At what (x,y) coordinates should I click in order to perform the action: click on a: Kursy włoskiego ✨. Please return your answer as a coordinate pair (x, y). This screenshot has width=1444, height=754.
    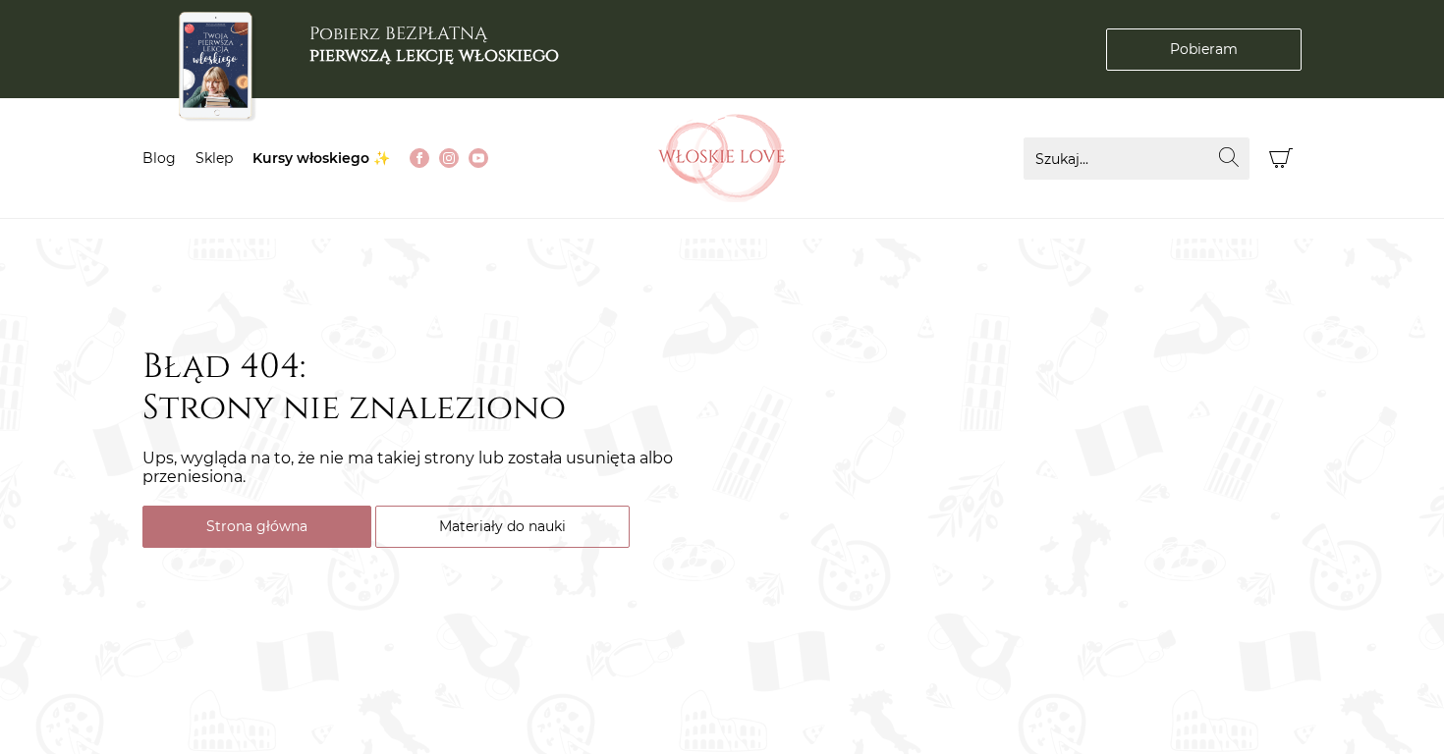
    Looking at the image, I should click on (321, 158).